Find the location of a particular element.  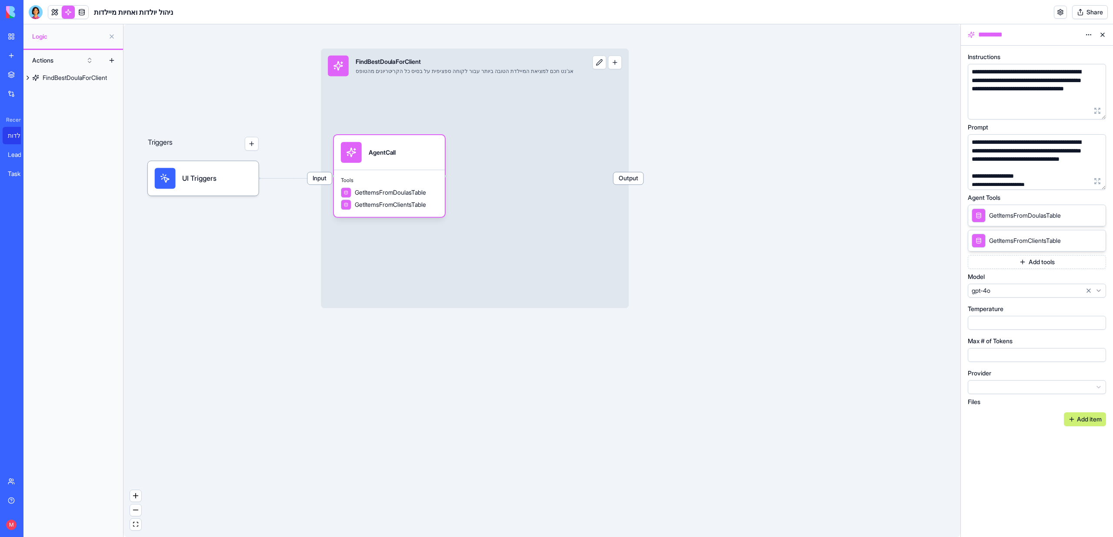

button: Actions is located at coordinates (63, 60).